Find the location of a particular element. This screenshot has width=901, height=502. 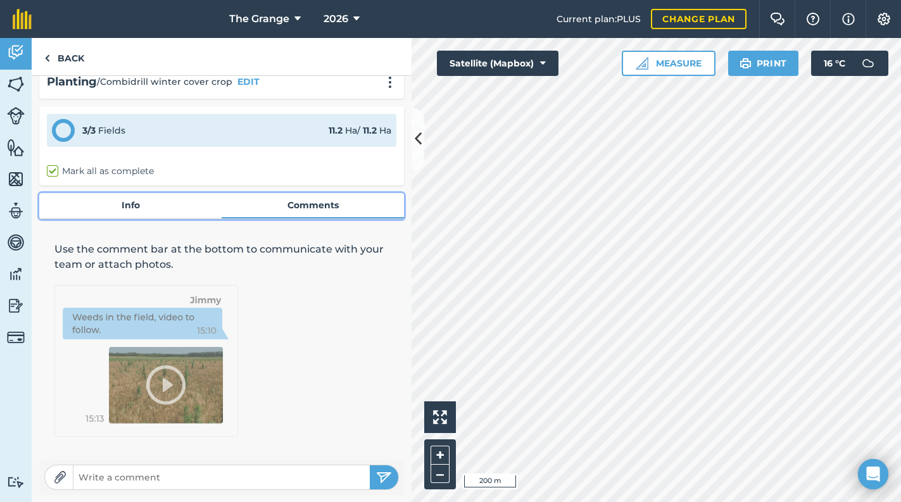

img: svg+xml;base64,PHN2ZyB4bWxucz0iaHR0cDovL3d3dy53My5vcmcvMjAwMC9zdmciIHdpZHRoPSIxNyIgaGVpZ2h0PSIxNy... is located at coordinates (849, 19).